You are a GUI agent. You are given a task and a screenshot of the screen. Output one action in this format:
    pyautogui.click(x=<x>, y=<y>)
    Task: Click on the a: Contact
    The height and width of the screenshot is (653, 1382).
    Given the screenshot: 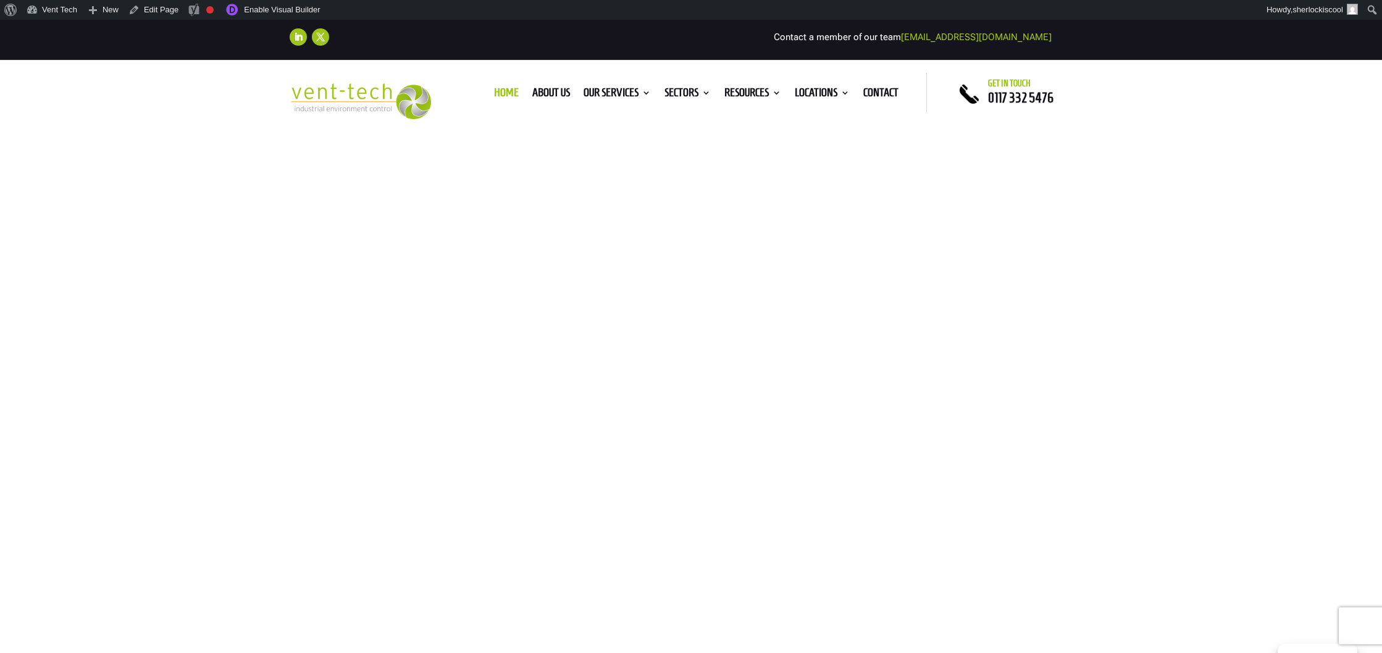 What is the action you would take?
    pyautogui.click(x=880, y=95)
    